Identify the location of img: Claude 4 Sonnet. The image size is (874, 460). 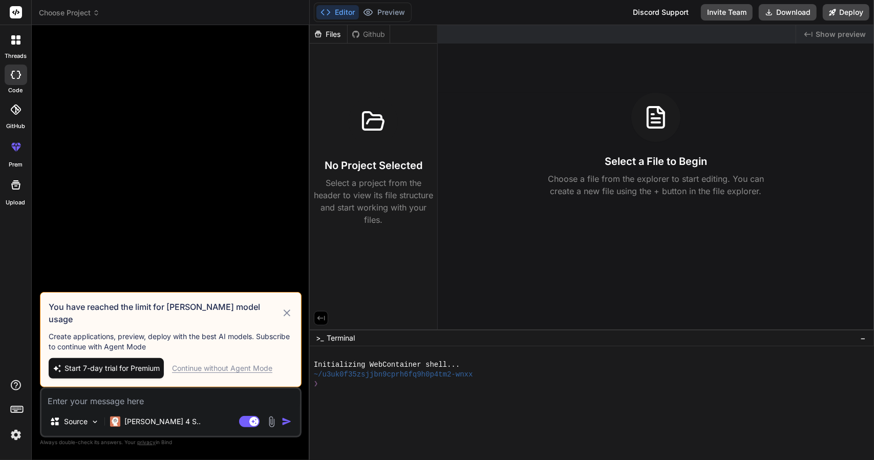
(115, 421).